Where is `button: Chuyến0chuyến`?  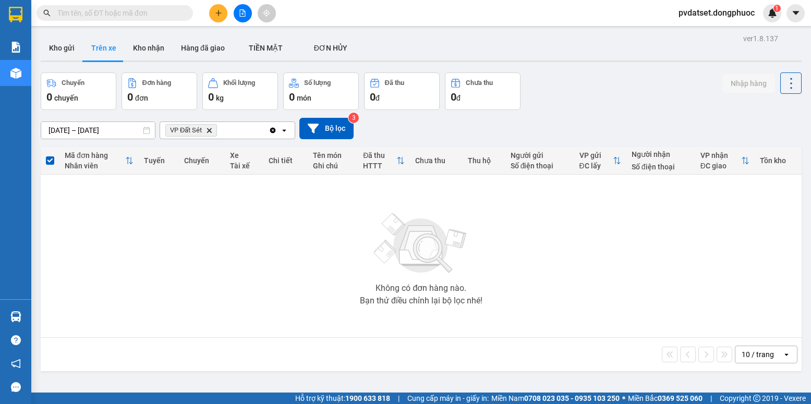 button: Chuyến0chuyến is located at coordinates (78, 91).